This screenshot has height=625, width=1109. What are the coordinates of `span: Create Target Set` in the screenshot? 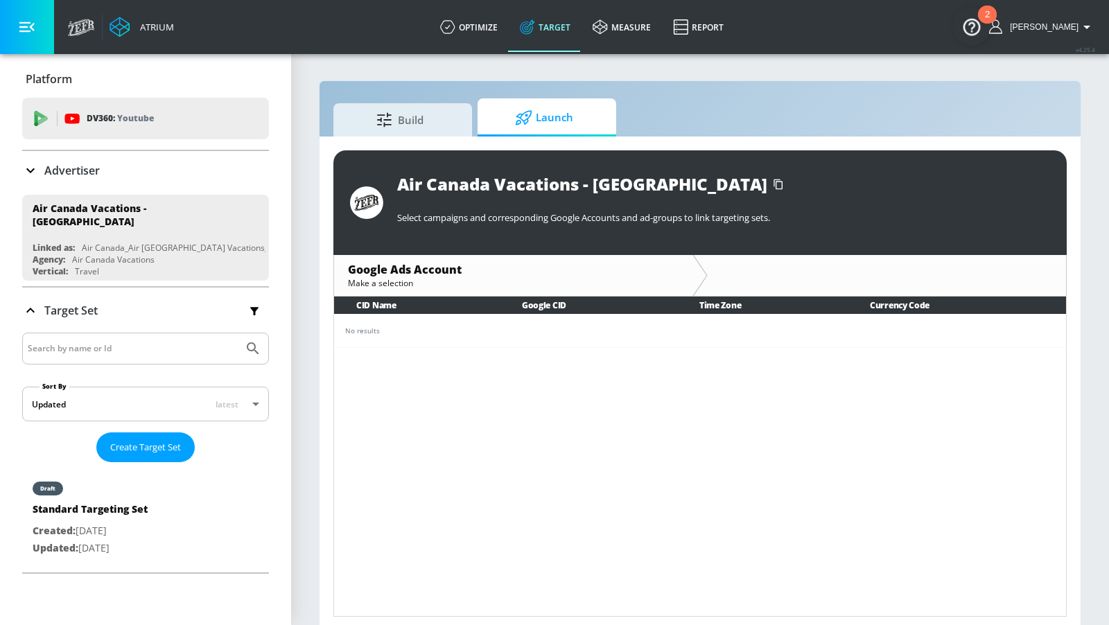 It's located at (146, 447).